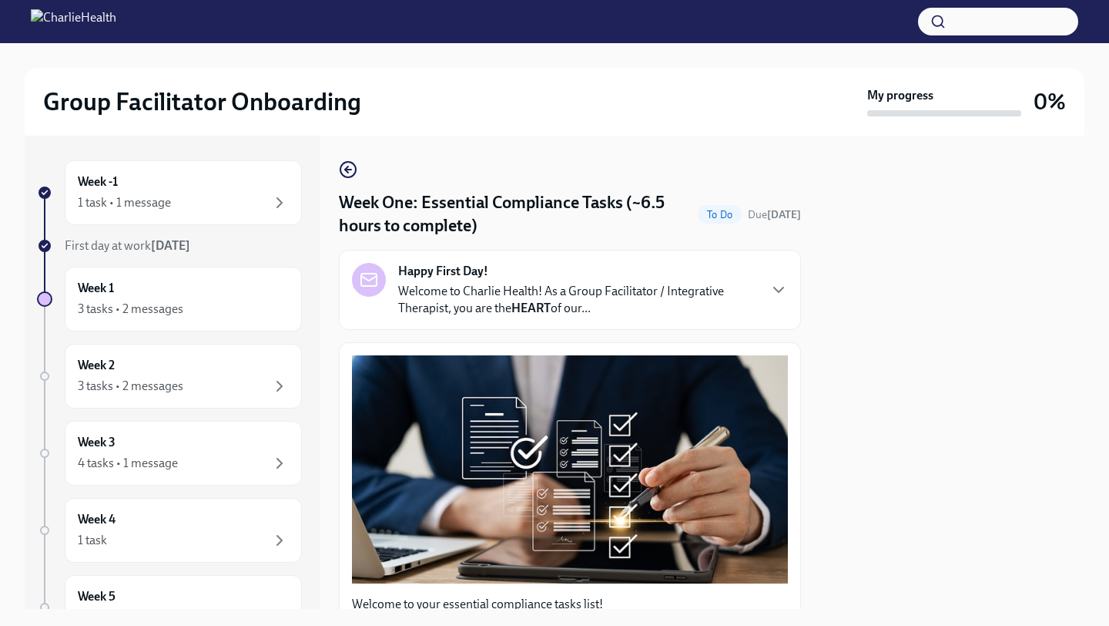  I want to click on strong: My progress, so click(901, 96).